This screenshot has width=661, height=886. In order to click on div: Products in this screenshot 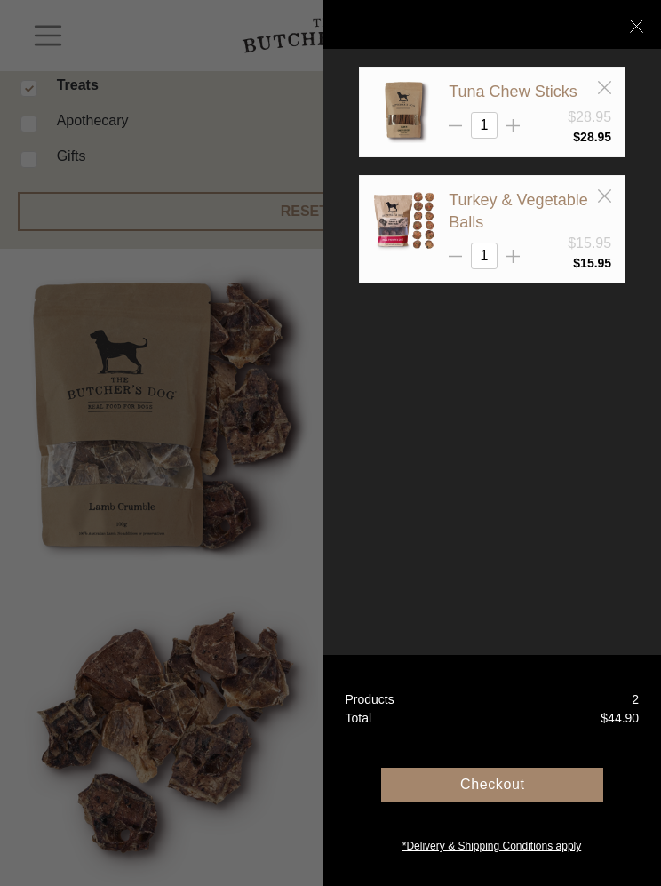, I will do `click(370, 699)`.